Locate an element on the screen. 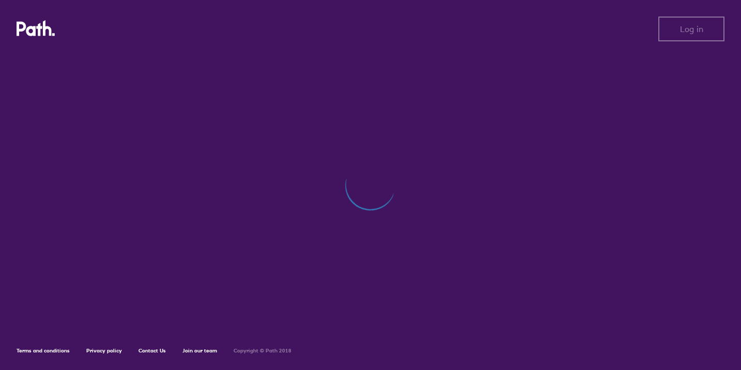 This screenshot has height=370, width=741. span: Log in is located at coordinates (692, 29).